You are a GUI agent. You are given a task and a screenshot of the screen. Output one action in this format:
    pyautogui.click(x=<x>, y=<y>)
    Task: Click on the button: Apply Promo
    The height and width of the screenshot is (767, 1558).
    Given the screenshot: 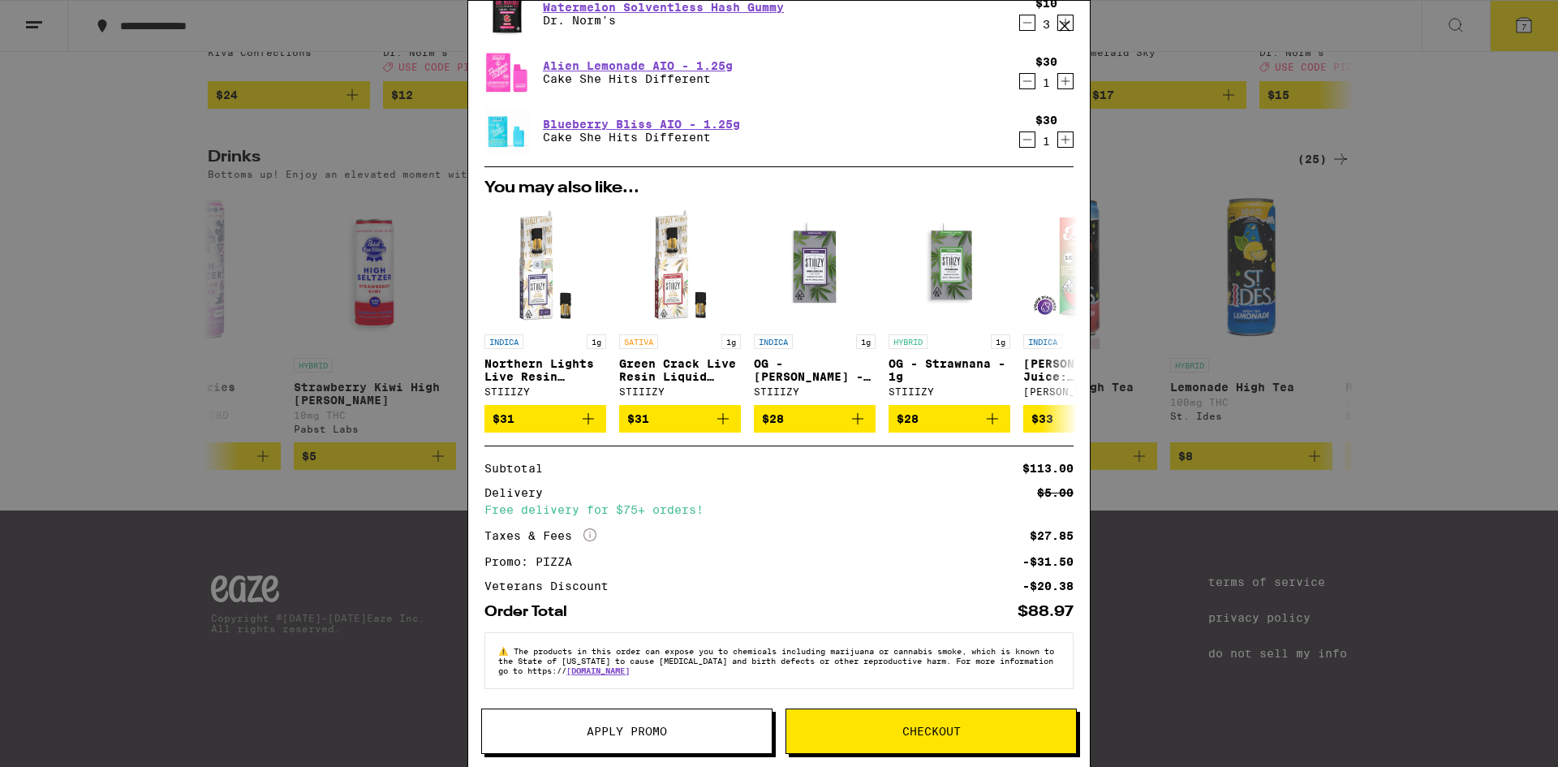 What is the action you would take?
    pyautogui.click(x=626, y=731)
    